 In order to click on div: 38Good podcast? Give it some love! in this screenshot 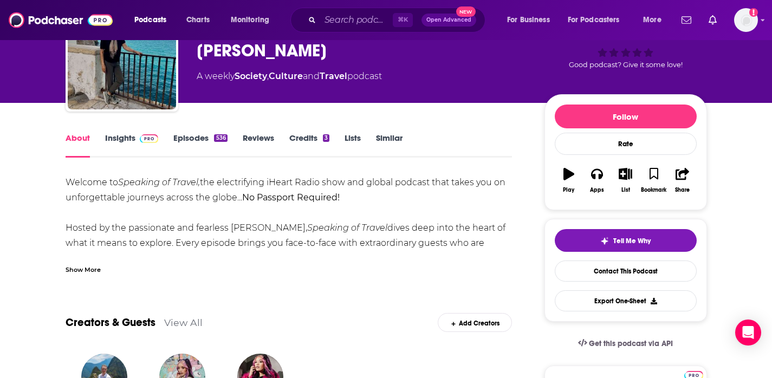, I will do `click(626, 42)`.